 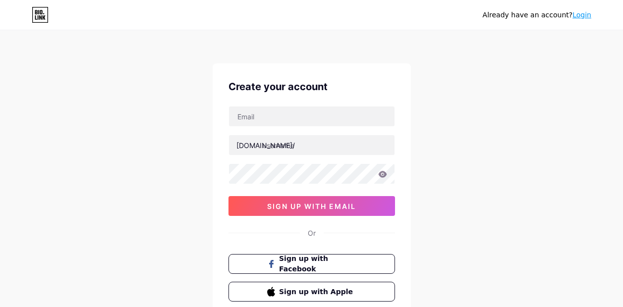 I want to click on div: Create your account, so click(x=312, y=87).